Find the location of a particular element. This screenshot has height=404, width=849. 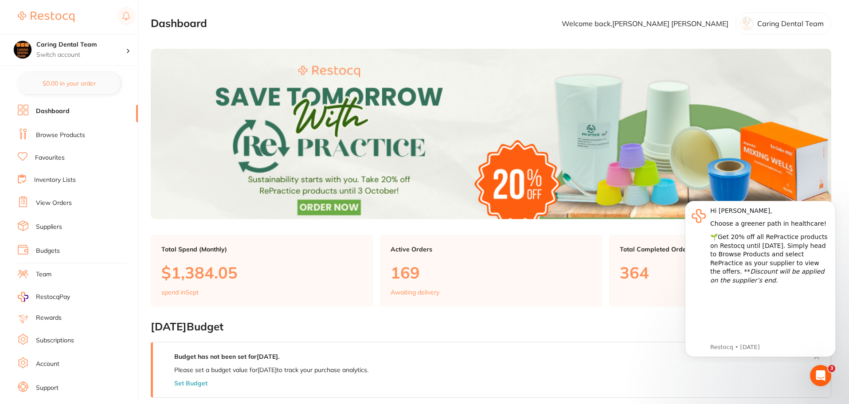

a: Budgets is located at coordinates (48, 251).